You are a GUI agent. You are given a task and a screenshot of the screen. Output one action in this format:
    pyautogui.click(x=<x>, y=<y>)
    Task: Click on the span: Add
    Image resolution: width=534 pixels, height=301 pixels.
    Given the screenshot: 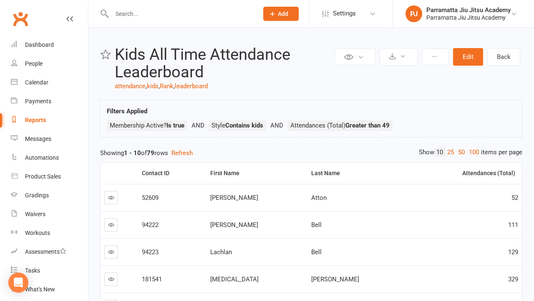 What is the action you would take?
    pyautogui.click(x=283, y=14)
    